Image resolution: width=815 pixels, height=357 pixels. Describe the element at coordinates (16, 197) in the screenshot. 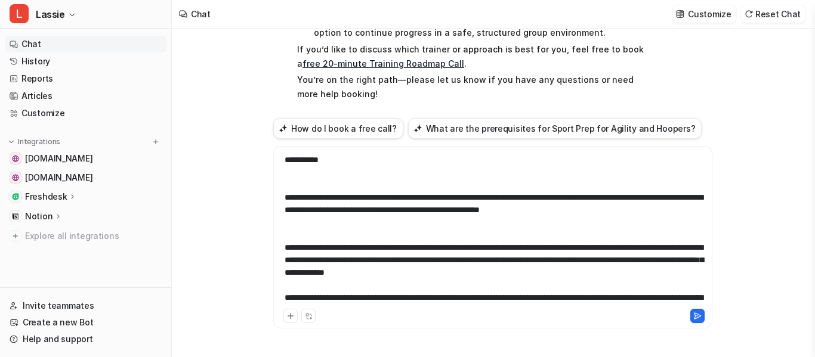

I see `img: Freshdesk` at that location.